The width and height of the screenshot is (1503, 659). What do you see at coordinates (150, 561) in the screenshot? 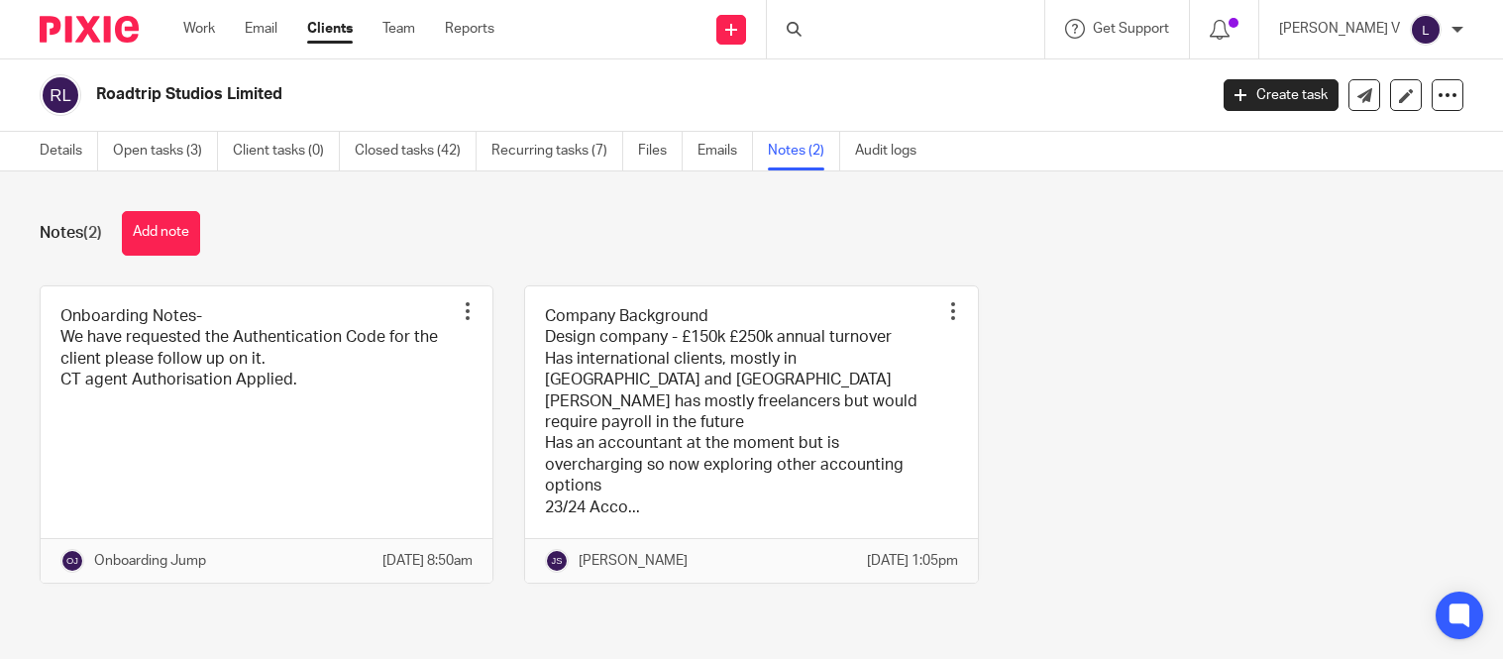
I see `p: Onboarding Jump` at bounding box center [150, 561].